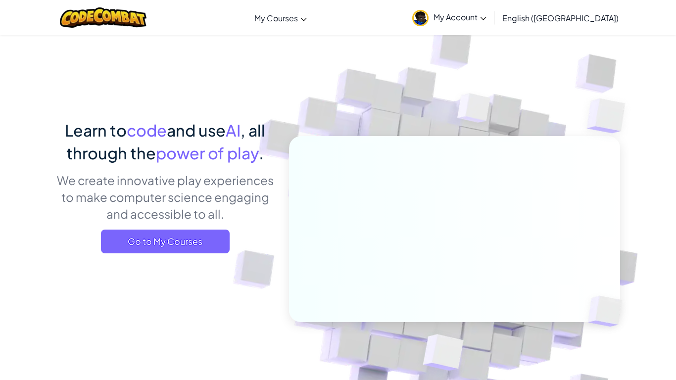 The width and height of the screenshot is (676, 380). What do you see at coordinates (103, 17) in the screenshot?
I see `img: CodeCombat logo` at bounding box center [103, 17].